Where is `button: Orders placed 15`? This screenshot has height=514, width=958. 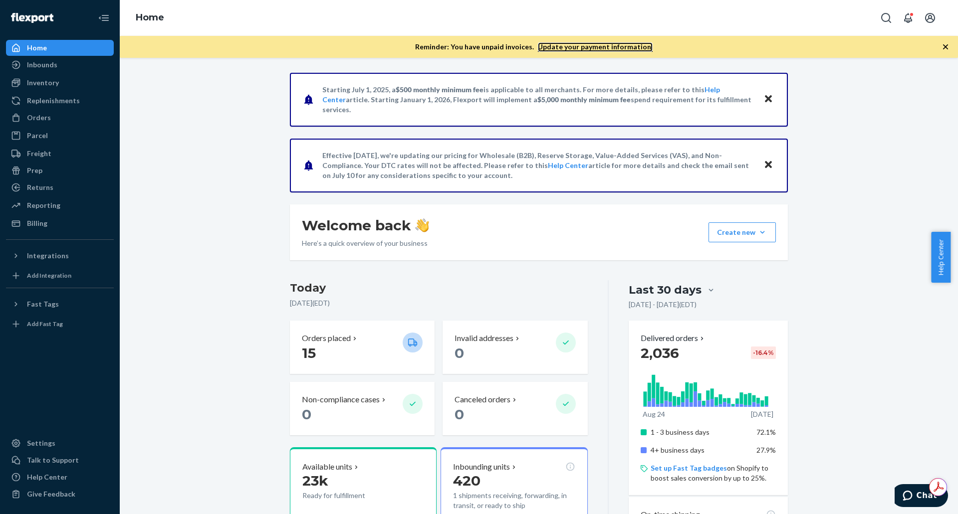
button: Orders placed 15 is located at coordinates (362, 347).